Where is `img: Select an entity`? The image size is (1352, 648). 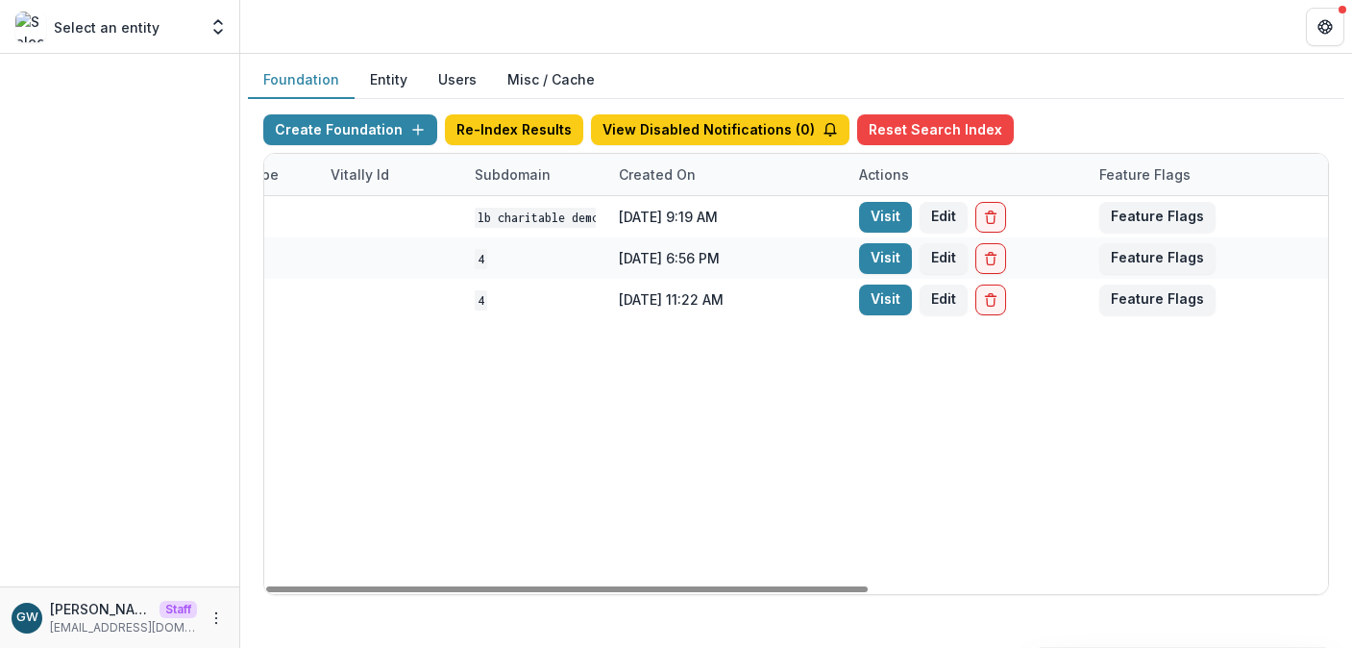 img: Select an entity is located at coordinates (31, 27).